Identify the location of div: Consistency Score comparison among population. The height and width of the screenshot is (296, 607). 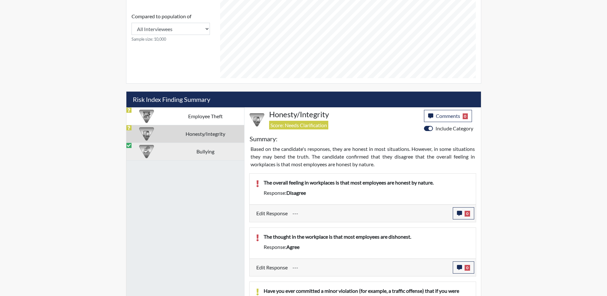
(170, 27).